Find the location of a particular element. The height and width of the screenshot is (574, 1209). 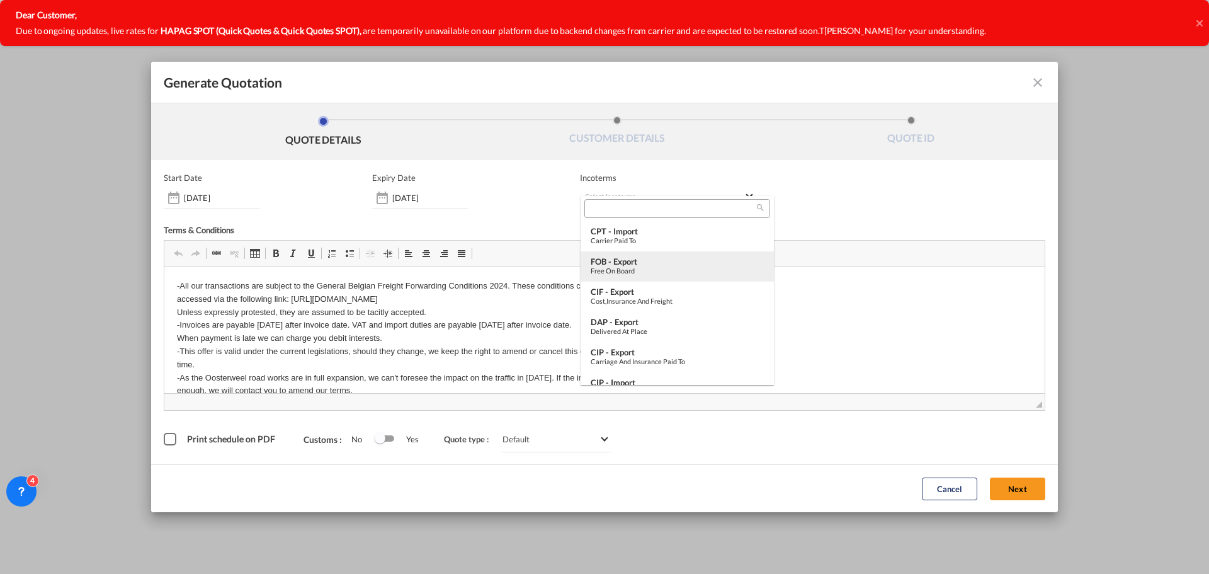

div: Cost,Insurance and Freight is located at coordinates (677, 300).